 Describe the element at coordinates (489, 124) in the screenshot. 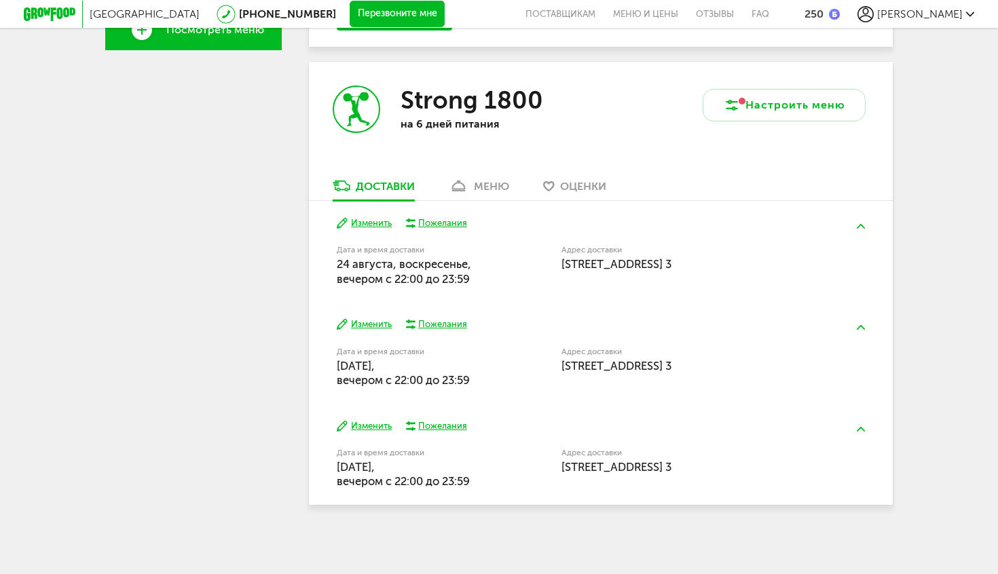

I see `p: на 6 дней питания` at that location.